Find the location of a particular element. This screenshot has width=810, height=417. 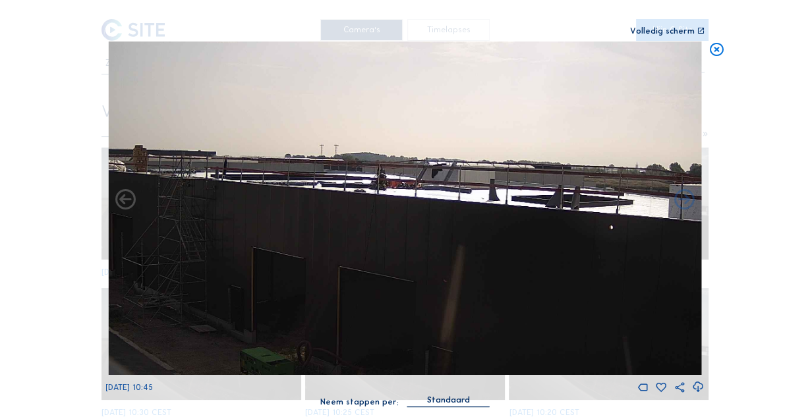

i: Back is located at coordinates (684, 200).